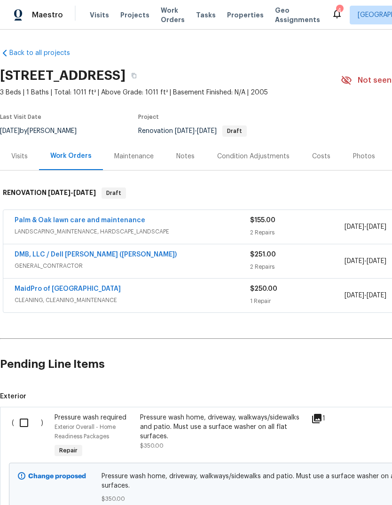  I want to click on a: Palm & Oak lawn care and maintenance, so click(80, 220).